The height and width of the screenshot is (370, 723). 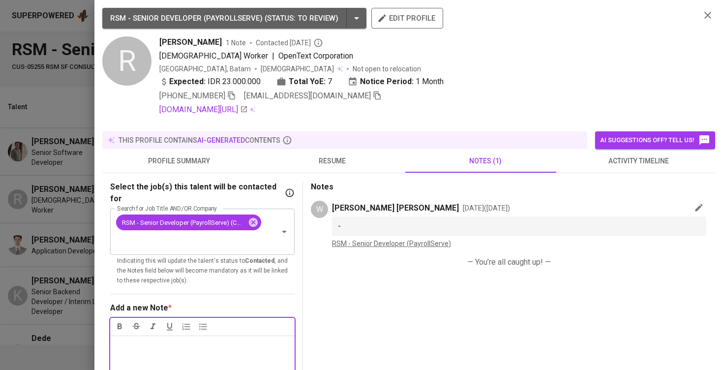 What do you see at coordinates (407, 18) in the screenshot?
I see `button: edit profile` at bounding box center [407, 18].